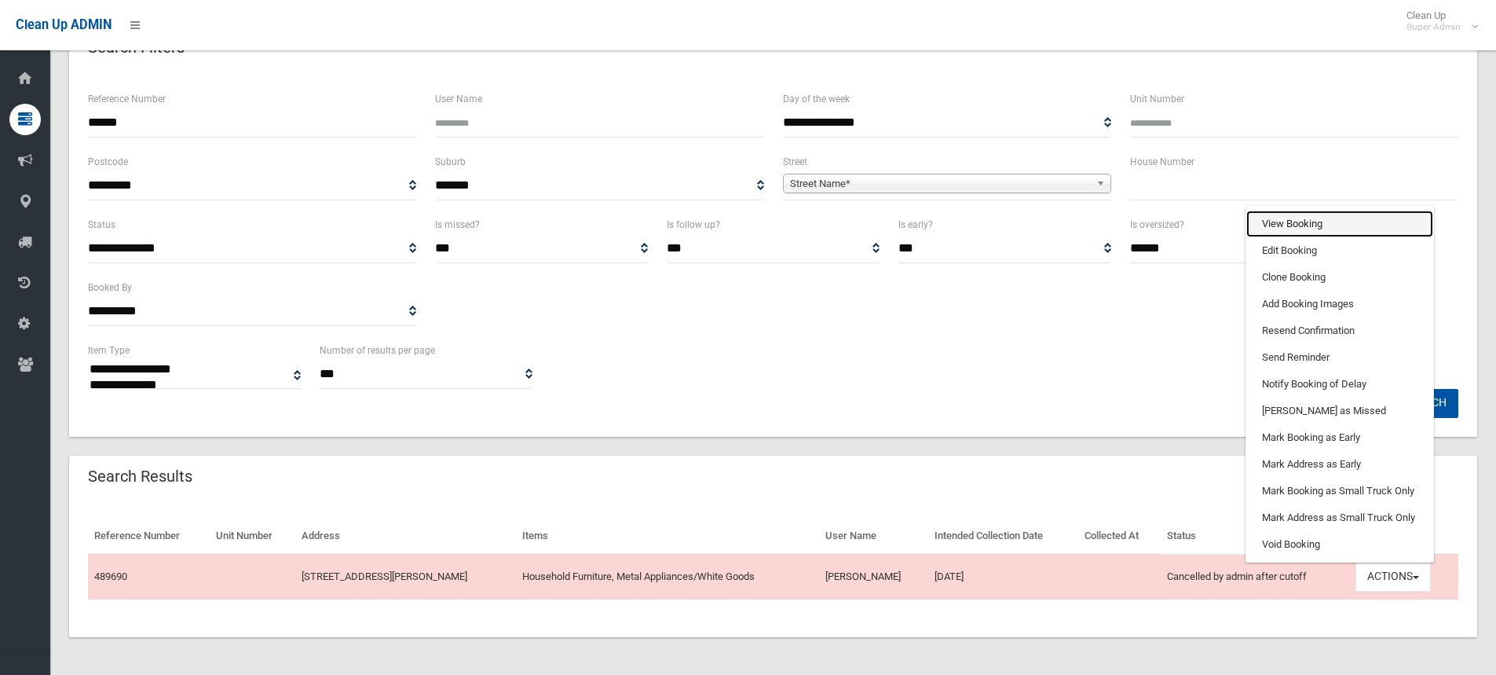 This screenshot has width=1496, height=675. I want to click on td: Household Furniture, Metal Appliances/White Goods, so click(668, 577).